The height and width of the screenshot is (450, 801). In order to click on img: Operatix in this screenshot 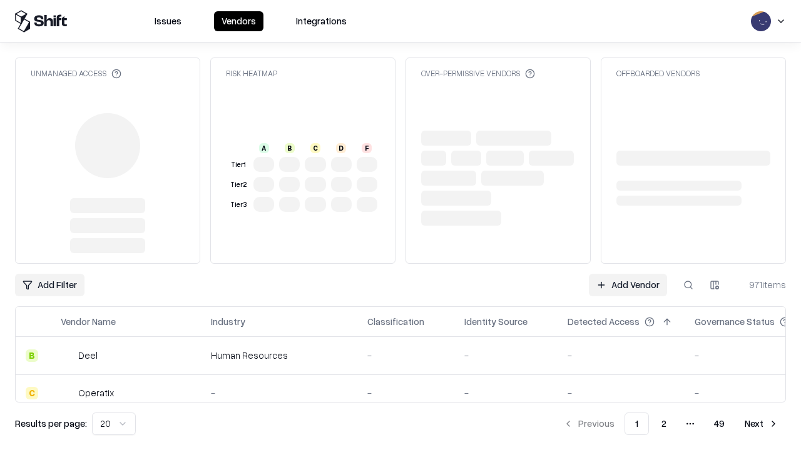, I will do `click(67, 394)`.